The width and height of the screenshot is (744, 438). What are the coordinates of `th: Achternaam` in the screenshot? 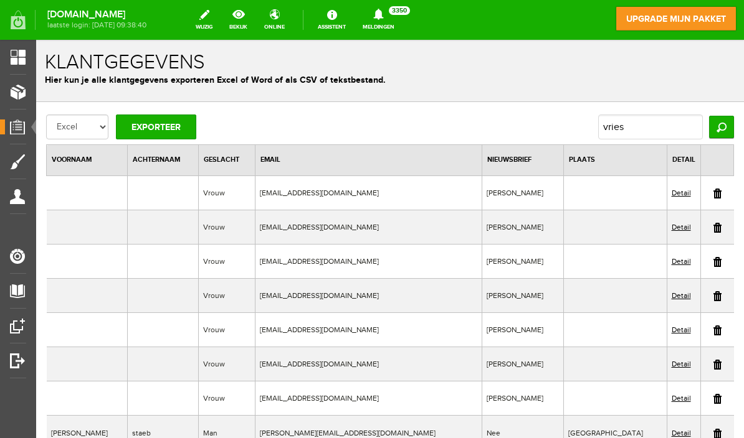 It's located at (126, 121).